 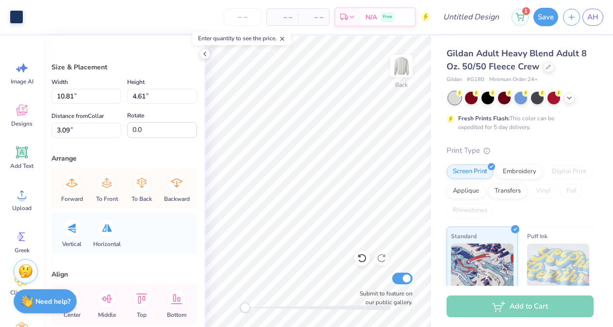 I want to click on strong: Need help?, so click(x=53, y=302).